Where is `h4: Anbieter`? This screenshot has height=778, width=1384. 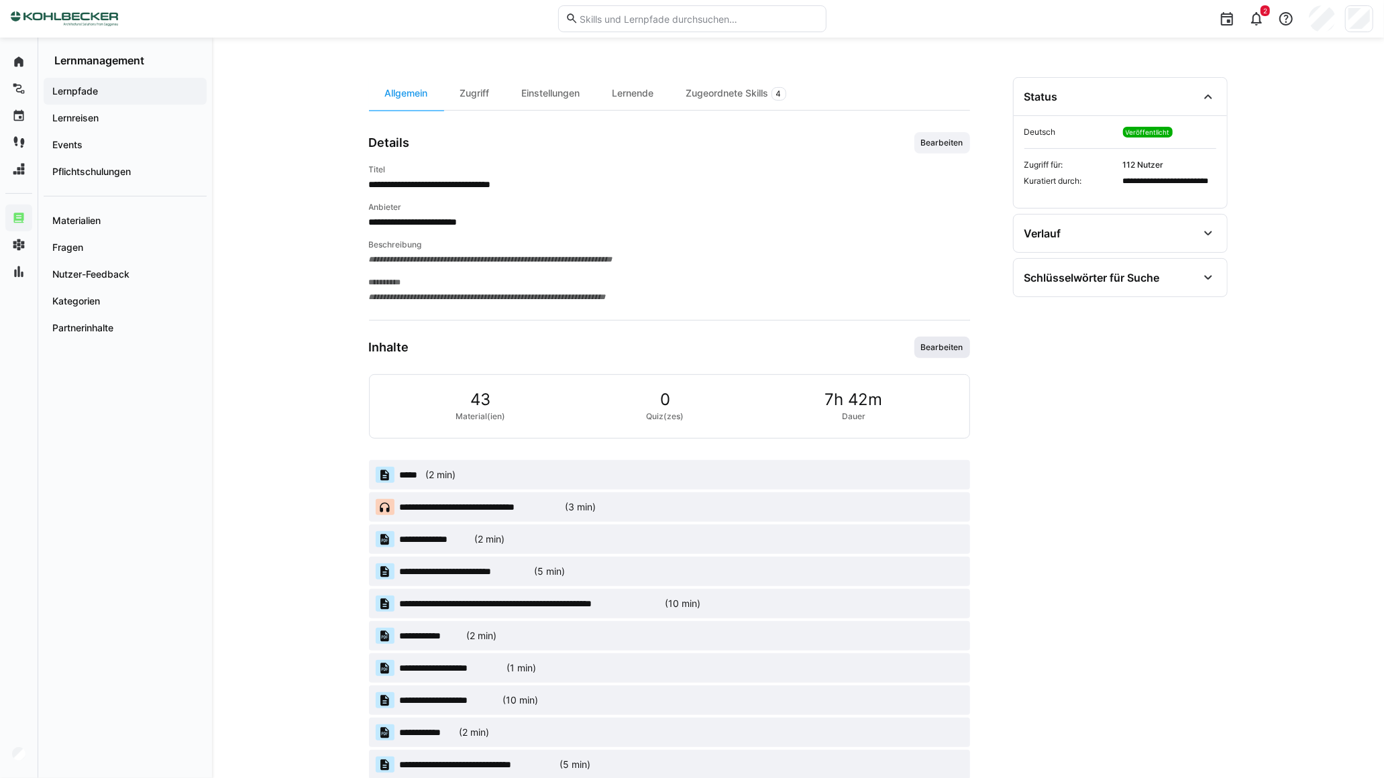 h4: Anbieter is located at coordinates (669, 207).